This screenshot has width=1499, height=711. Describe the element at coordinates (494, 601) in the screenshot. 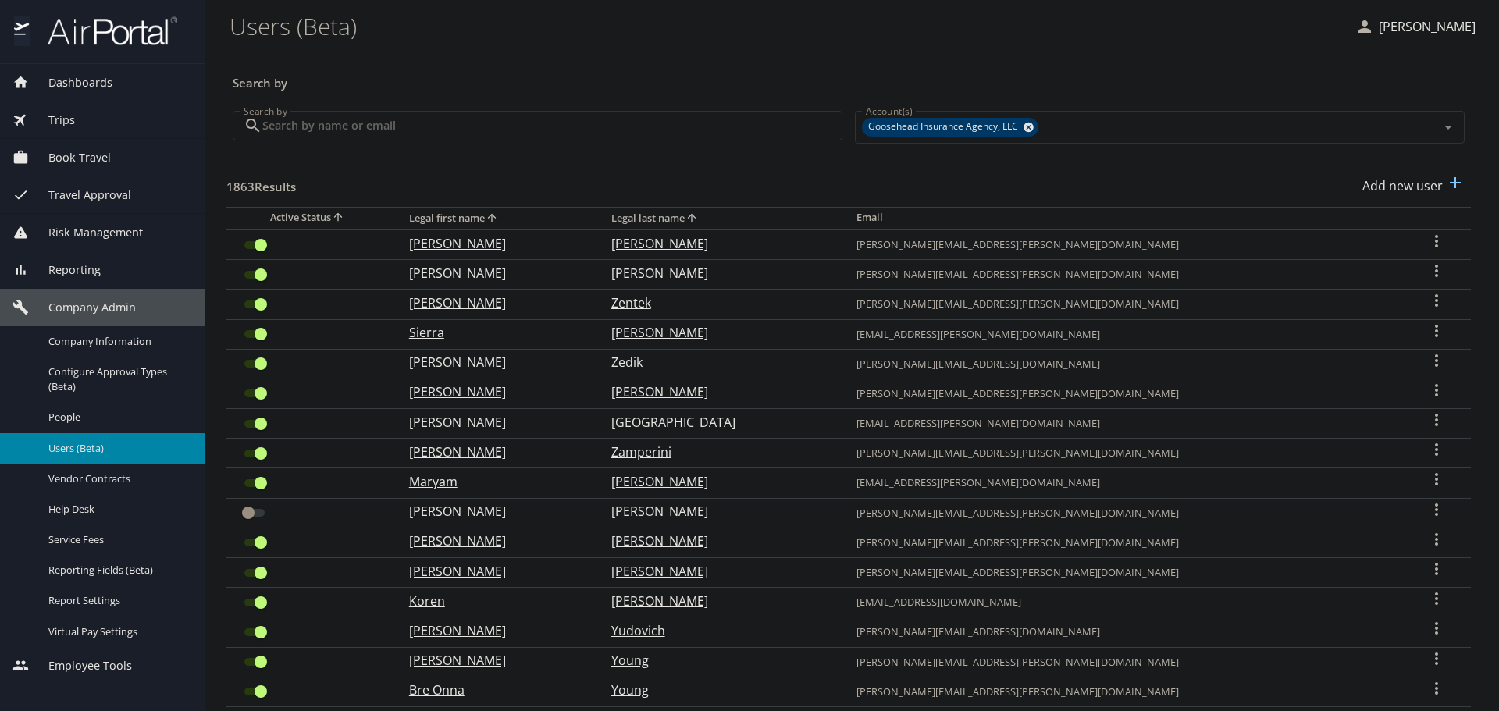

I see `p: Koren` at that location.